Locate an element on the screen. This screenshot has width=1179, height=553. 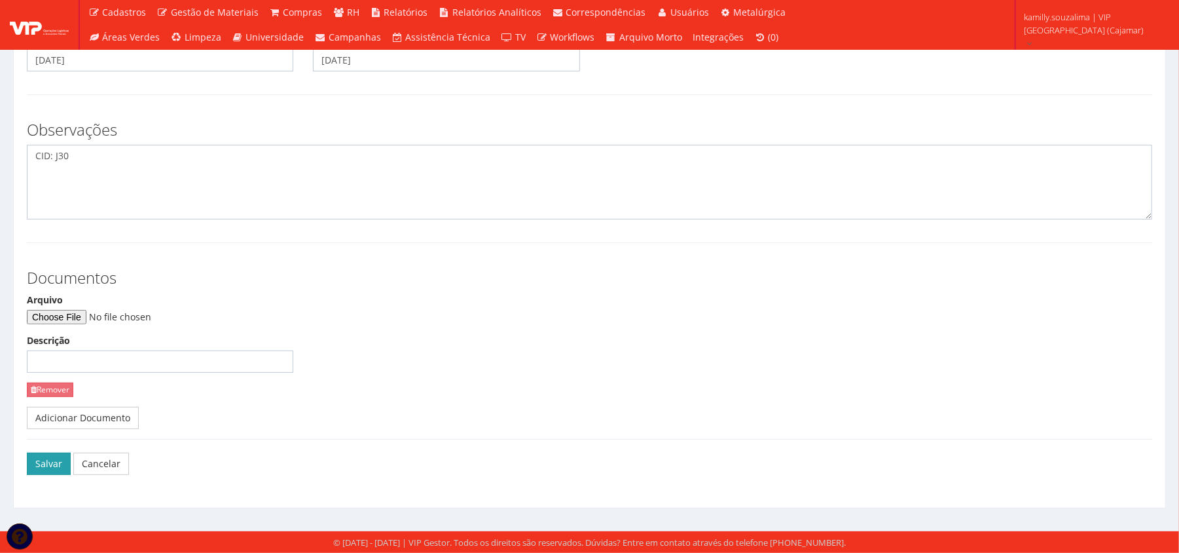
img: logo is located at coordinates (39, 25).